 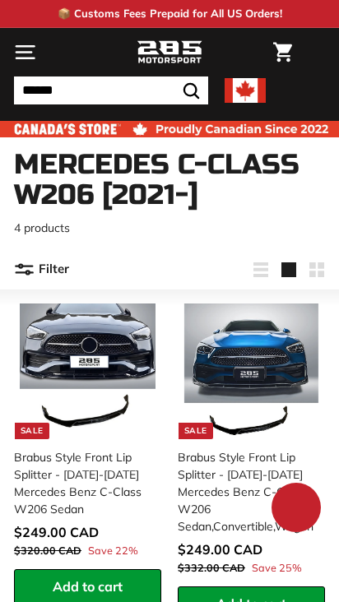 What do you see at coordinates (276, 568) in the screenshot?
I see `span: Save 25%` at bounding box center [276, 568].